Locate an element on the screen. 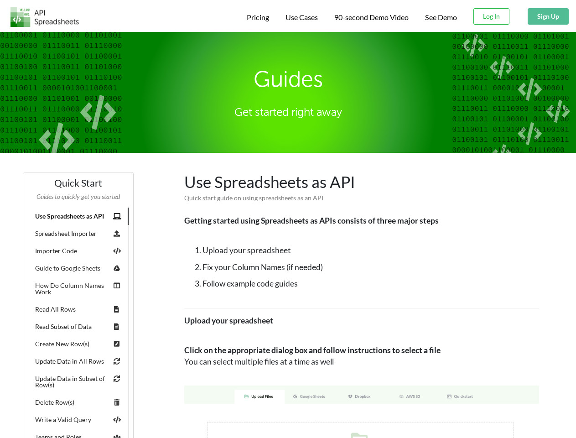 Image resolution: width=576 pixels, height=438 pixels. p: Upload your spreadsheet is located at coordinates (362, 320).